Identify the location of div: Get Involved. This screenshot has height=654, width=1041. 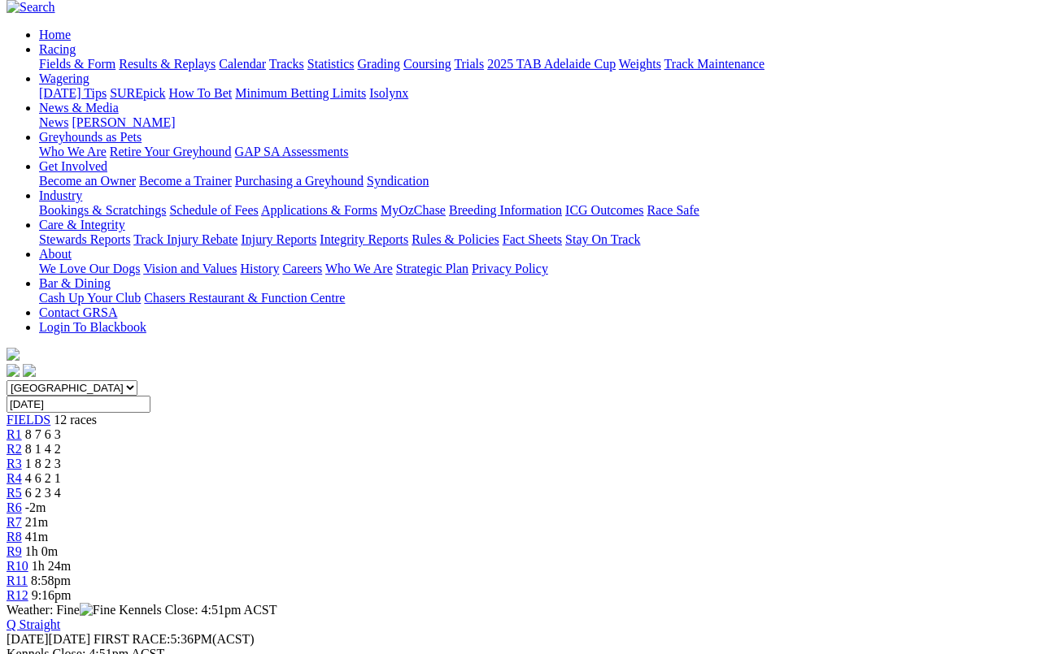
(537, 181).